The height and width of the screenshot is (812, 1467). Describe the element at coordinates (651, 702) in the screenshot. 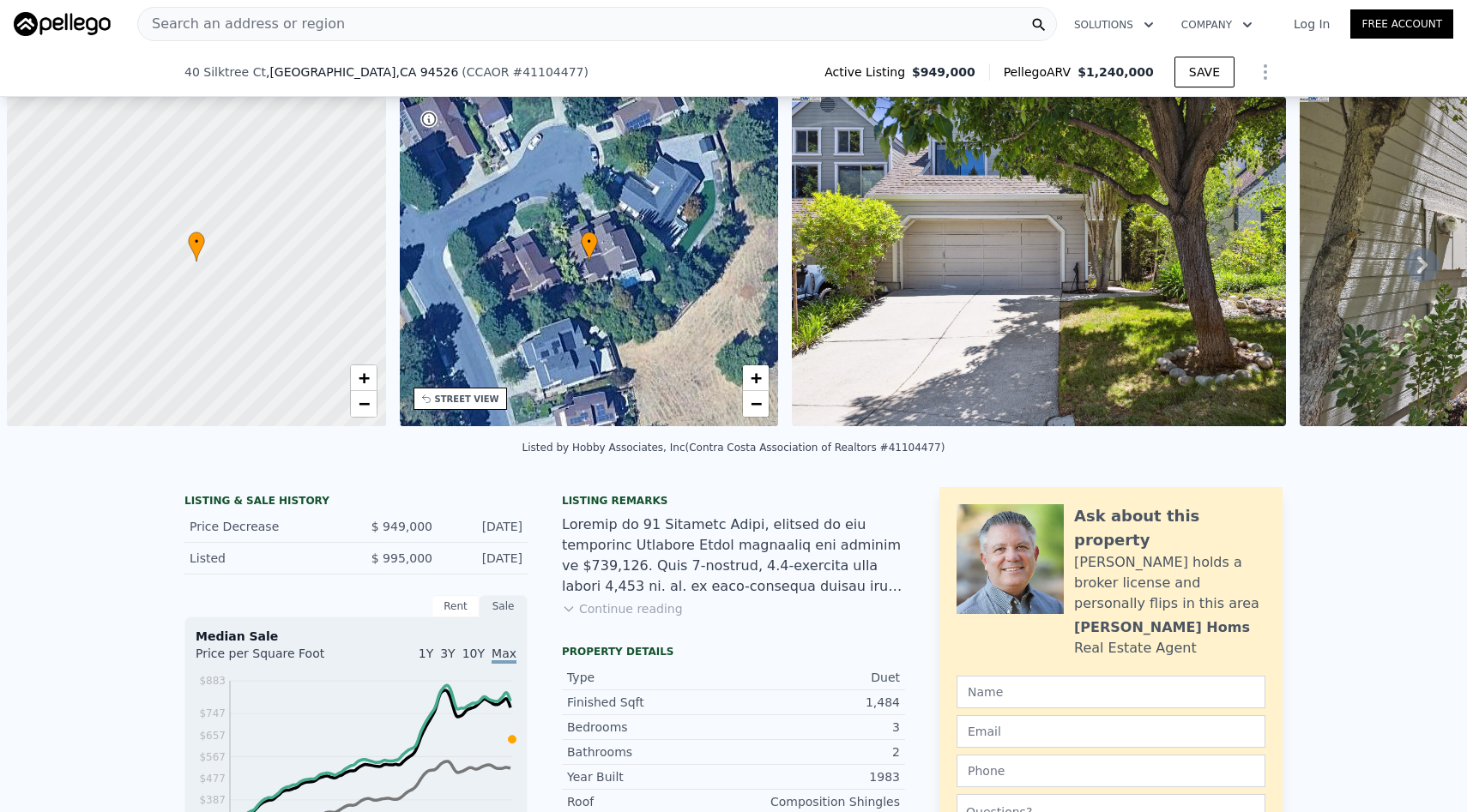

I see `div: Finished Sqft` at that location.